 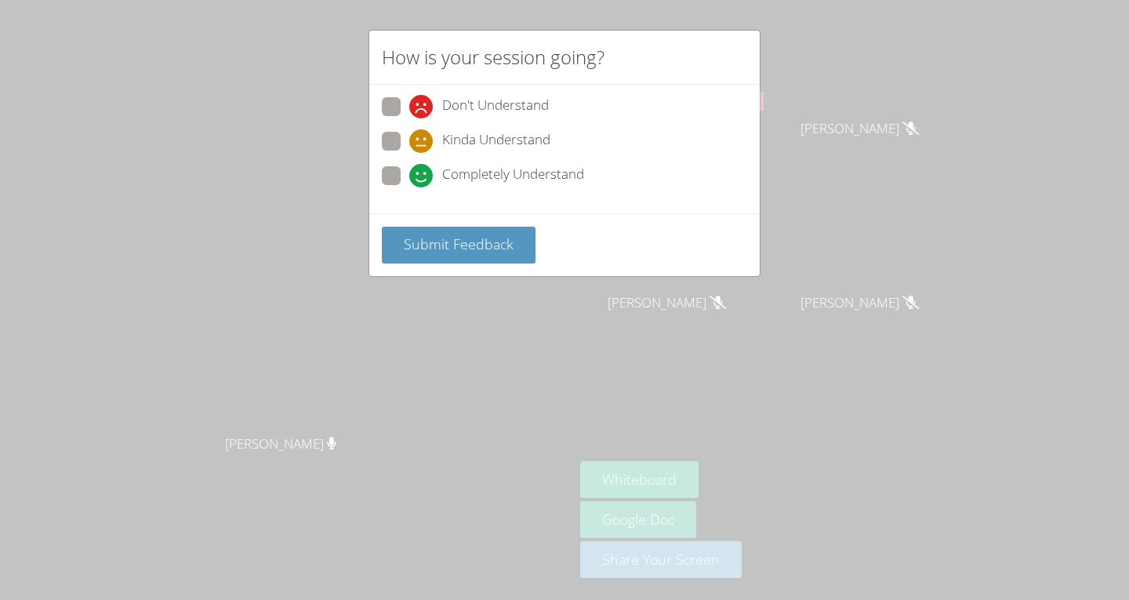 What do you see at coordinates (493, 57) in the screenshot?
I see `h2: How is your session going?` at bounding box center [493, 57].